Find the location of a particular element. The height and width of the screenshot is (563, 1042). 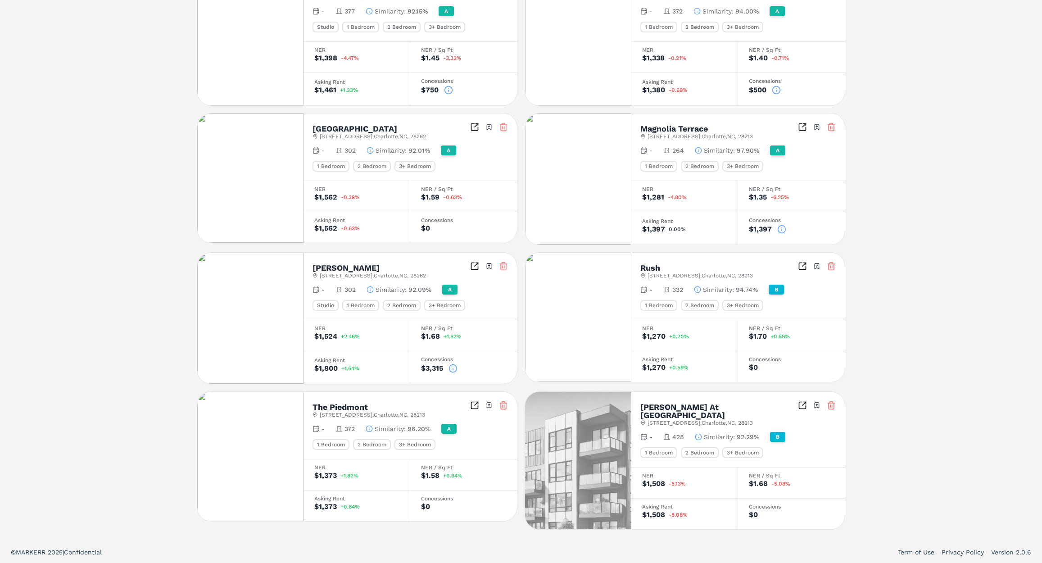

span: 302 is located at coordinates (350, 290).